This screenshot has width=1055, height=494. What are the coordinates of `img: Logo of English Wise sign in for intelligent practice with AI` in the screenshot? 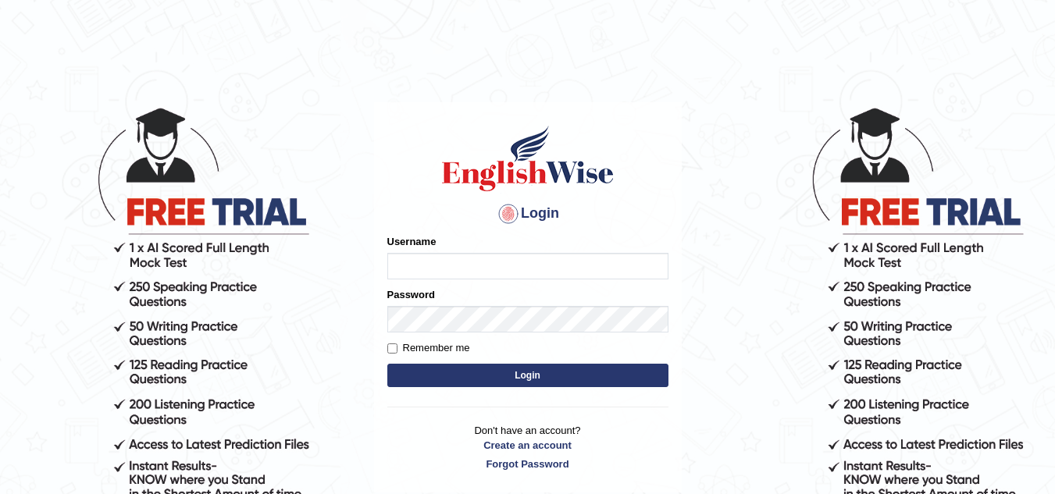 It's located at (528, 159).